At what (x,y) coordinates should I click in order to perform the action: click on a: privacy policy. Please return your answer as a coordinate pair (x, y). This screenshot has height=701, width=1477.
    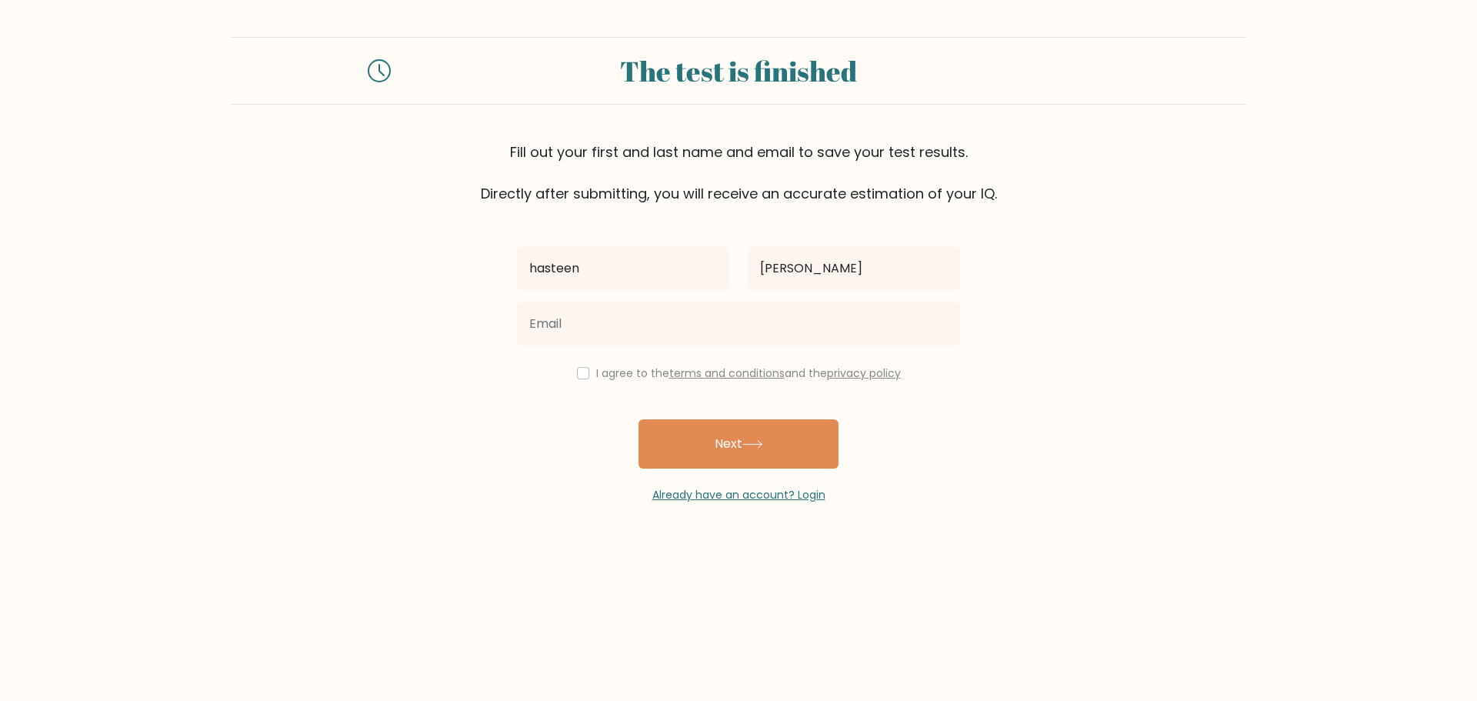
    Looking at the image, I should click on (864, 373).